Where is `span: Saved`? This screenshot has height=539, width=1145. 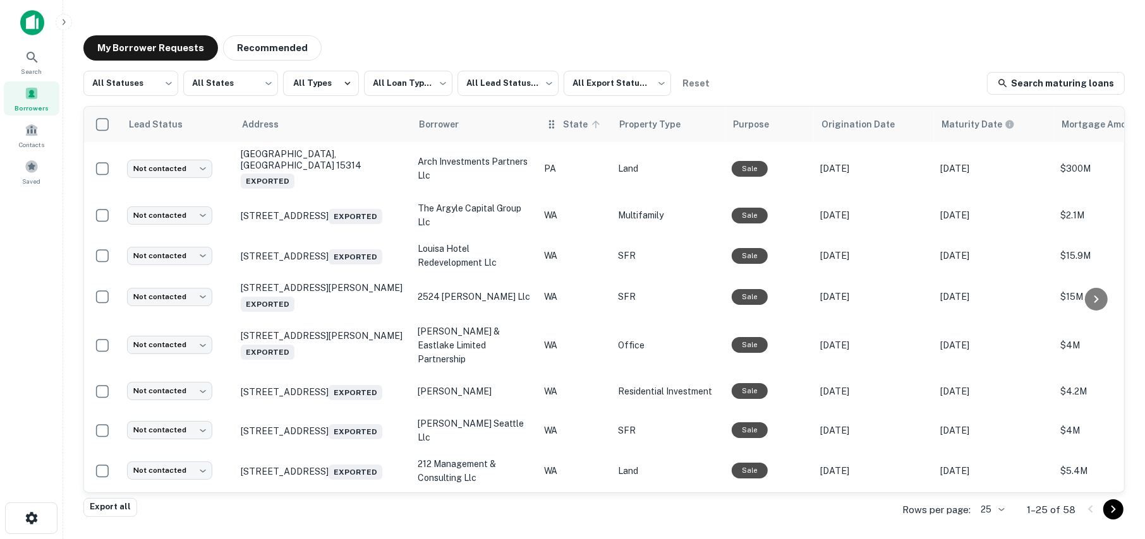
span: Saved is located at coordinates (32, 181).